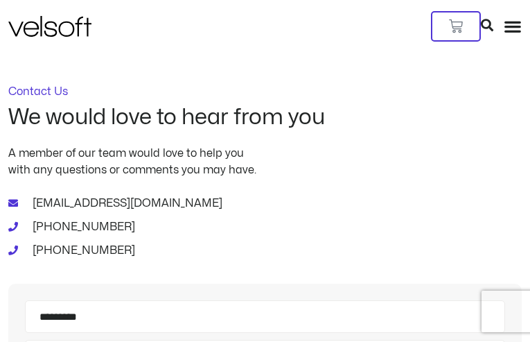  Describe the element at coordinates (513, 26) in the screenshot. I see `div: Menu Toggle` at that location.